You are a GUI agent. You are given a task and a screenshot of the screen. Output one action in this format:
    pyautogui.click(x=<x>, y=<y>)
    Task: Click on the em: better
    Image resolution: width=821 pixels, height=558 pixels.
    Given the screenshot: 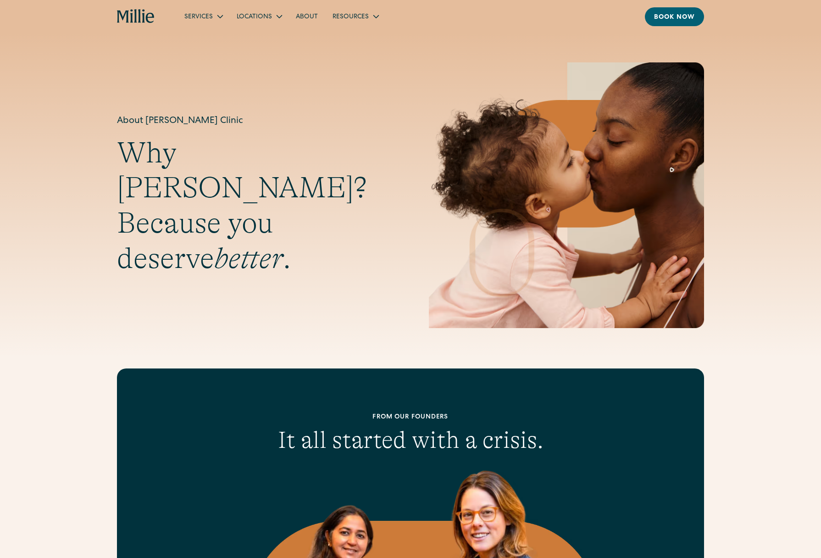 What is the action you would take?
    pyautogui.click(x=249, y=258)
    